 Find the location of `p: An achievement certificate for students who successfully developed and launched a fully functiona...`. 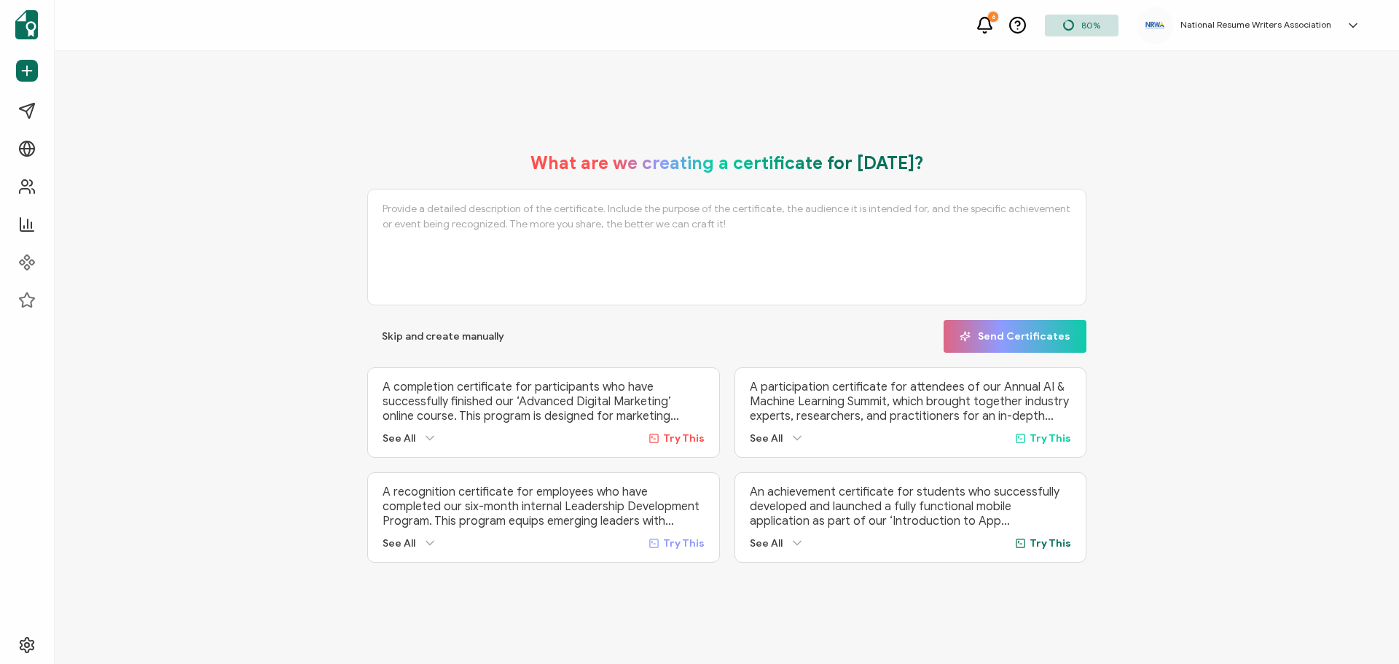

p: An achievement certificate for students who successfully developed and launched a fully functiona... is located at coordinates (911, 507).